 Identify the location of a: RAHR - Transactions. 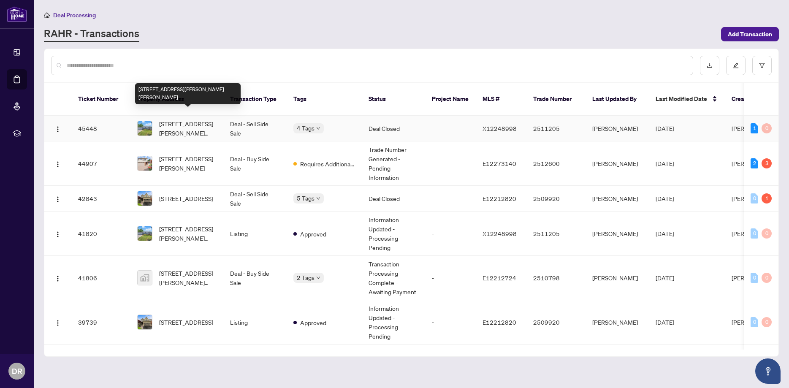
(92, 34).